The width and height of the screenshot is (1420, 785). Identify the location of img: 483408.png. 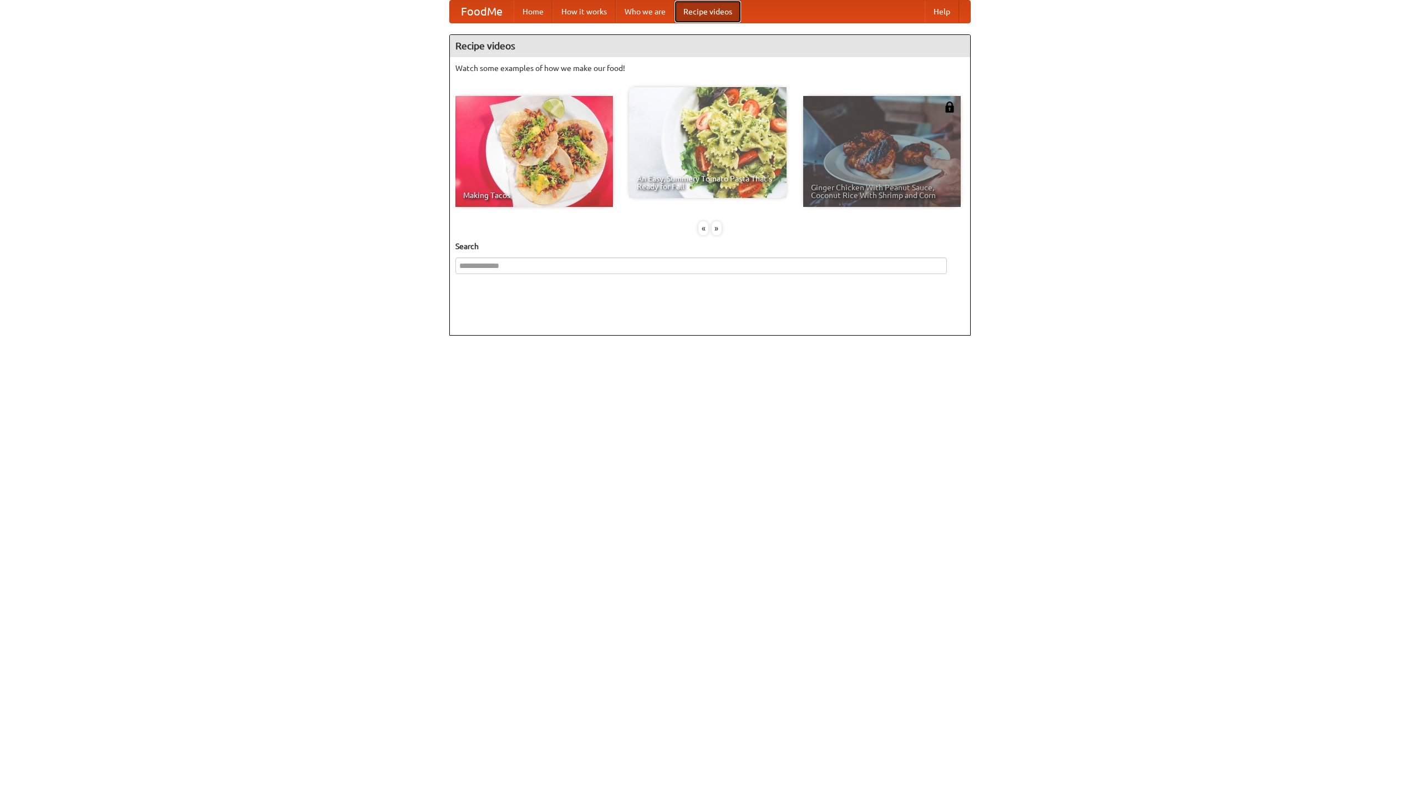
(949, 107).